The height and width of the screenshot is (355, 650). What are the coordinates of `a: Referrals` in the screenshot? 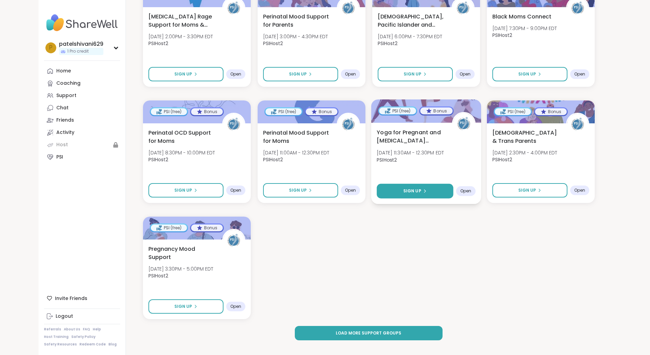 It's located at (53, 329).